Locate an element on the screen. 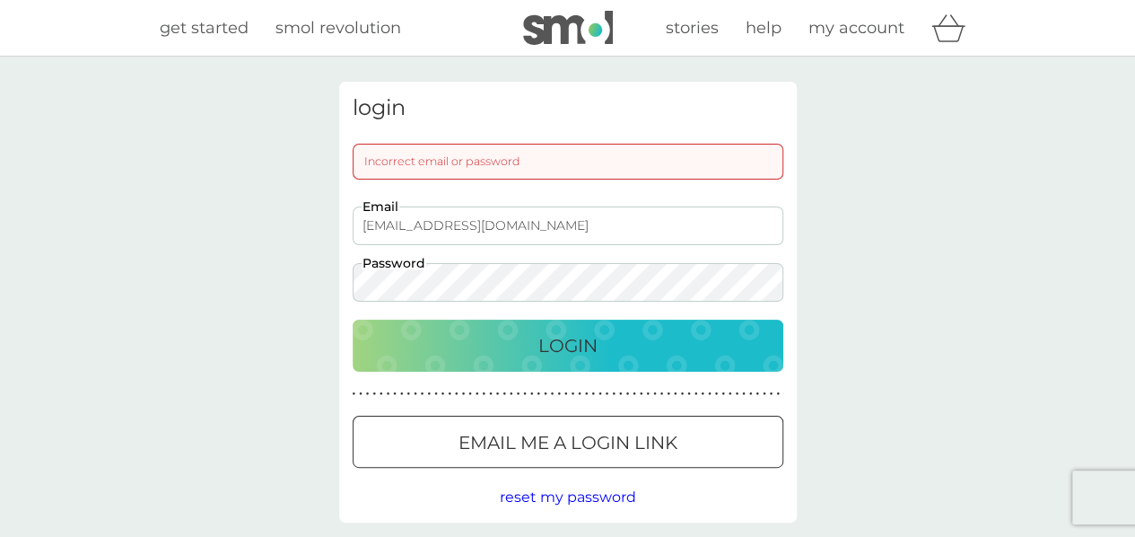 Image resolution: width=1135 pixels, height=537 pixels. img: smol is located at coordinates (568, 28).